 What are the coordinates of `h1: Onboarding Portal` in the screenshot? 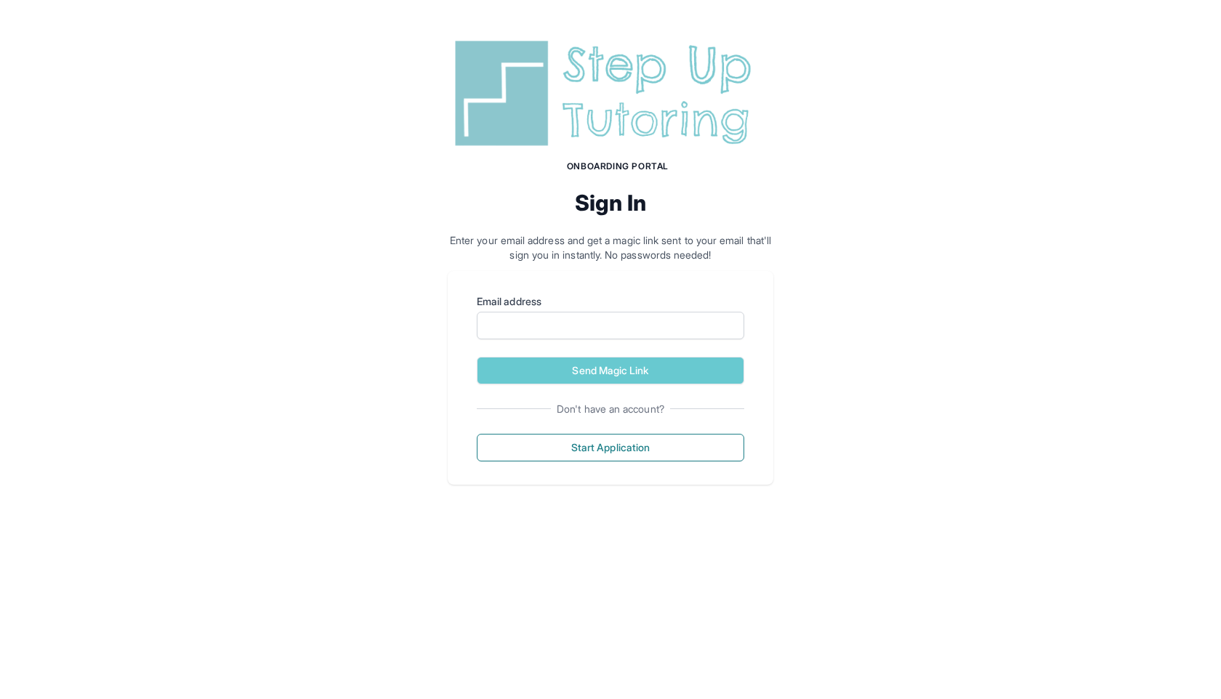 It's located at (618, 166).